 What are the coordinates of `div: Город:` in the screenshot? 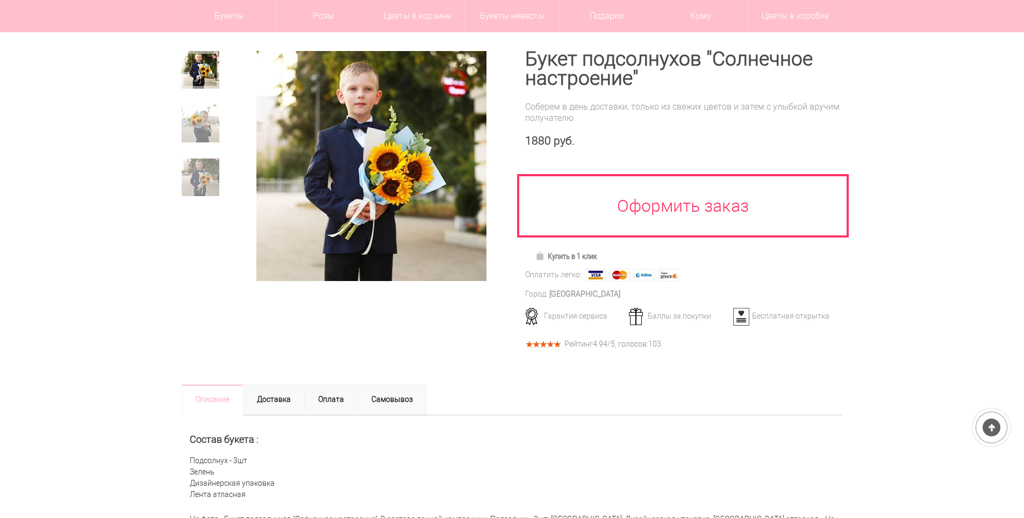 It's located at (536, 294).